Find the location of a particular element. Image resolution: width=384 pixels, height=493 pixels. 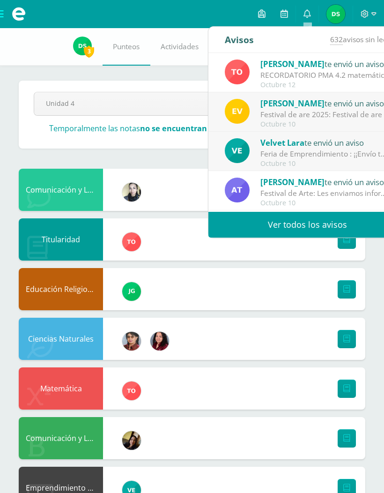

img: 383db5ddd486cfc25017fad405f5d727.png is located at coordinates (237, 111).